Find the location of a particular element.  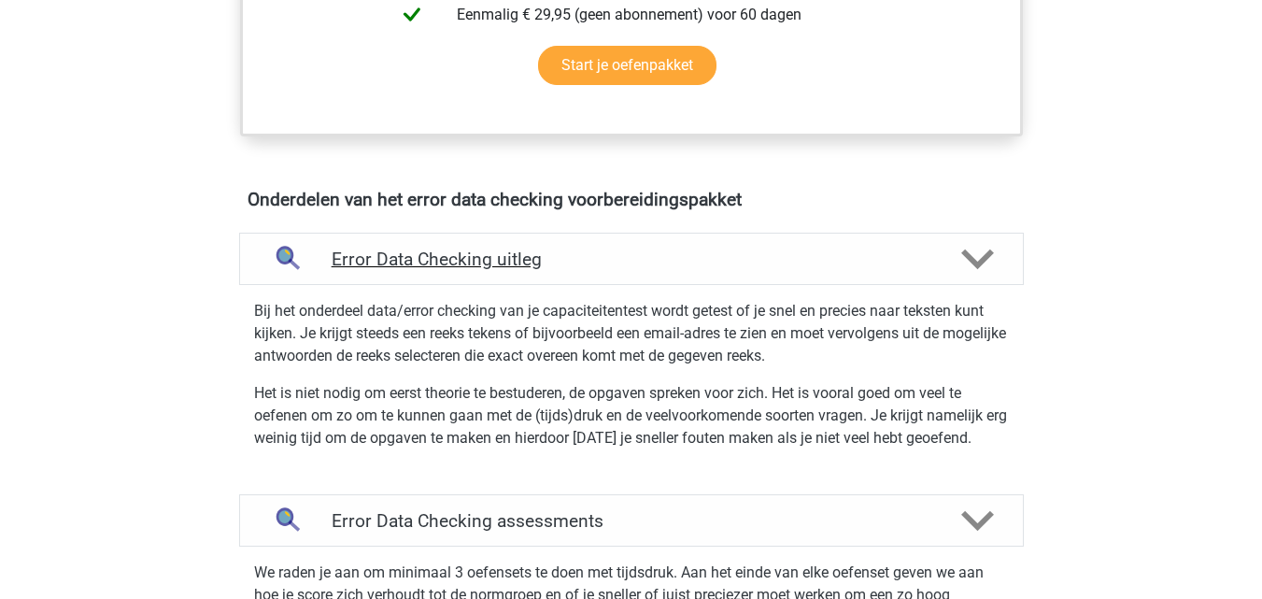

a: Start je oefenpakket is located at coordinates (627, 65).